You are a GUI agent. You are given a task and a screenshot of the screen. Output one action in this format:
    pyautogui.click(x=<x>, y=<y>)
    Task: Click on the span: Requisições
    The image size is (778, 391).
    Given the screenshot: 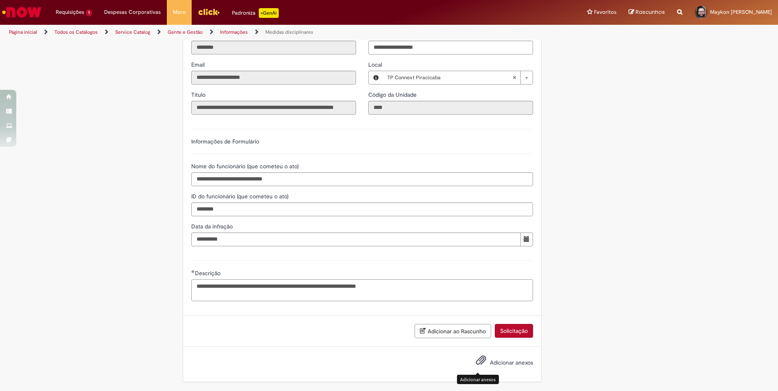 What is the action you would take?
    pyautogui.click(x=70, y=12)
    